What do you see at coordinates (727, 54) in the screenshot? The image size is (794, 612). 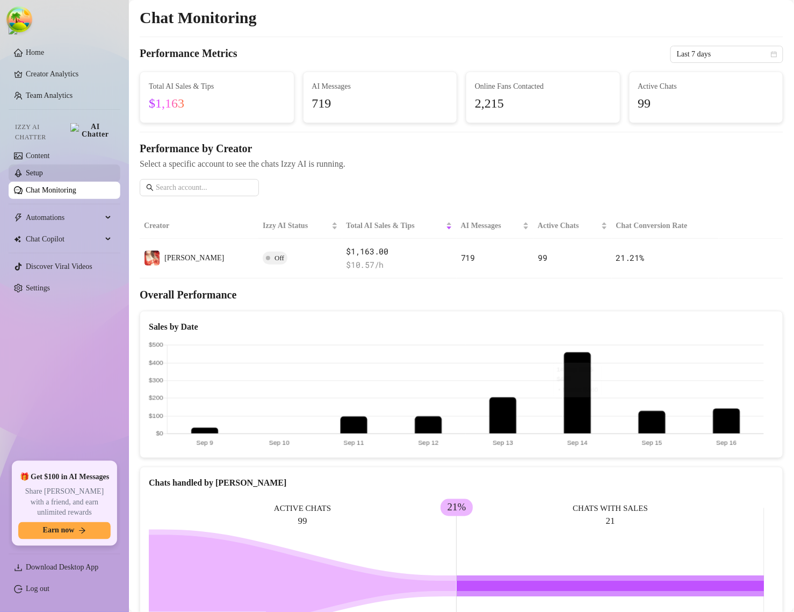 I see `span: Last 7 days` at bounding box center [727, 54].